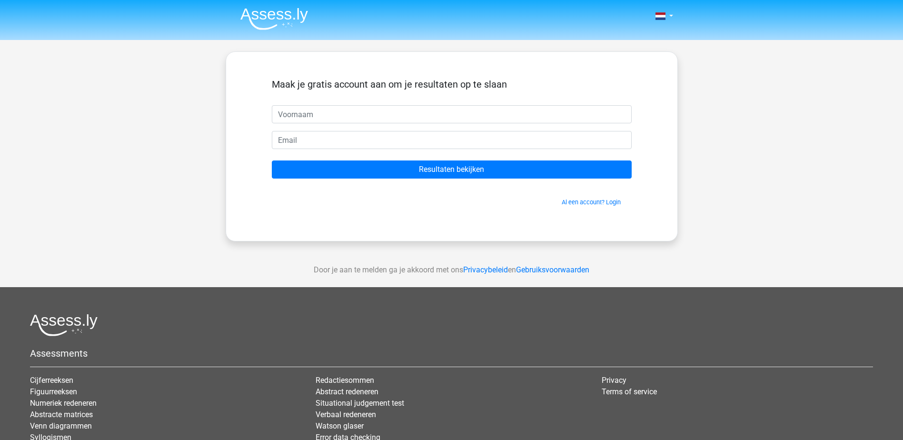  What do you see at coordinates (452, 170) in the screenshot?
I see `input: Resultaten bekijken` at bounding box center [452, 170].